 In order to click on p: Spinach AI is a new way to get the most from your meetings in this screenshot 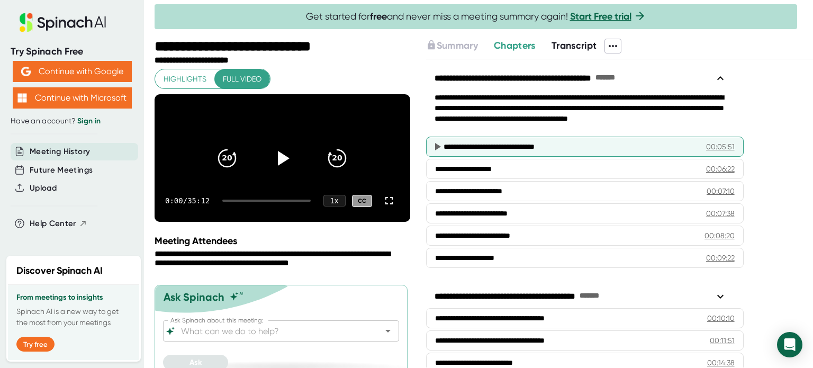, I will do `click(74, 317)`.